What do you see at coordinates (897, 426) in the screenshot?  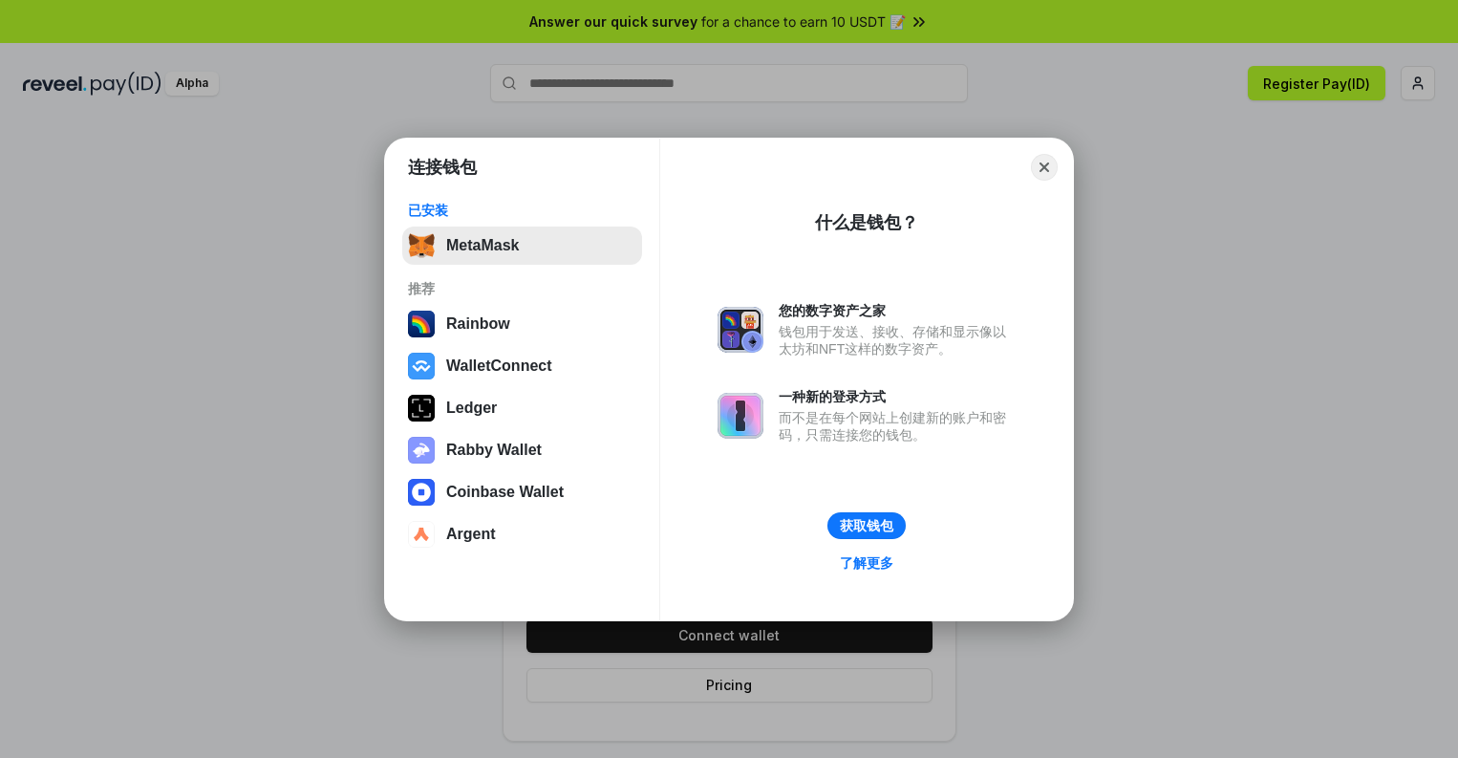 I see `div: 而不是在每个网站上创建新的账户和密码，只需连接您的钱包。` at bounding box center [897, 426].